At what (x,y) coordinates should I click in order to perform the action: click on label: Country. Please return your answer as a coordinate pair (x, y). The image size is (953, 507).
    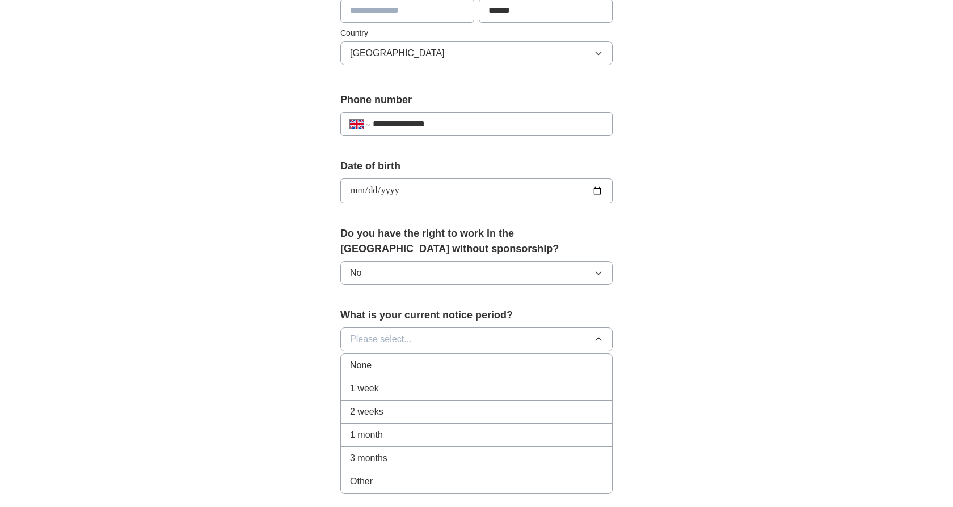
    Looking at the image, I should click on (476, 33).